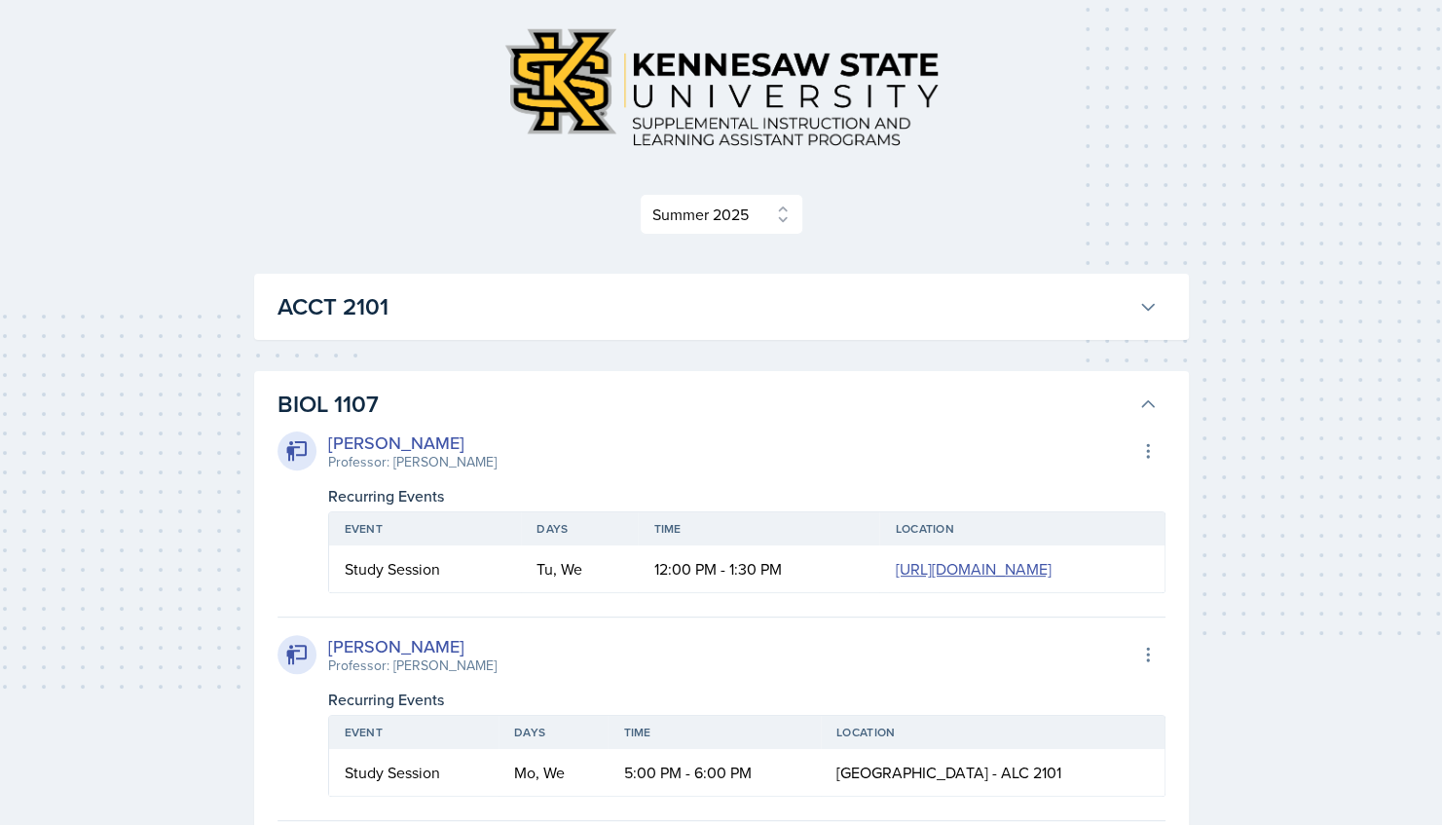 The image size is (1442, 825). I want to click on h3: ACCT 2101, so click(704, 307).